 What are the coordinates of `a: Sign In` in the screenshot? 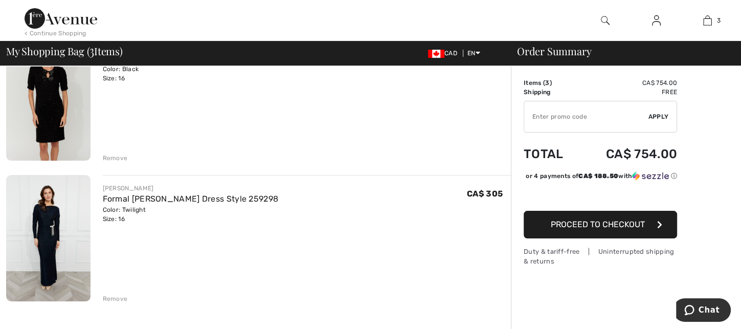 It's located at (656, 20).